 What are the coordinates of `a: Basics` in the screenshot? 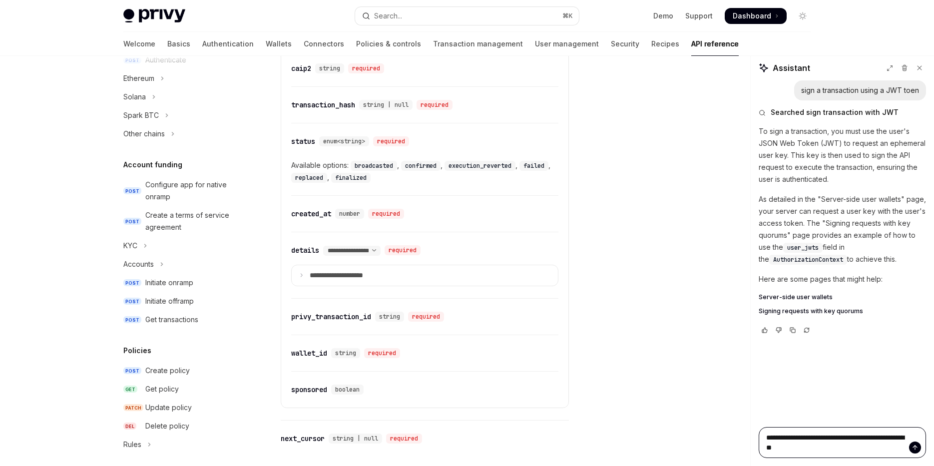 It's located at (179, 44).